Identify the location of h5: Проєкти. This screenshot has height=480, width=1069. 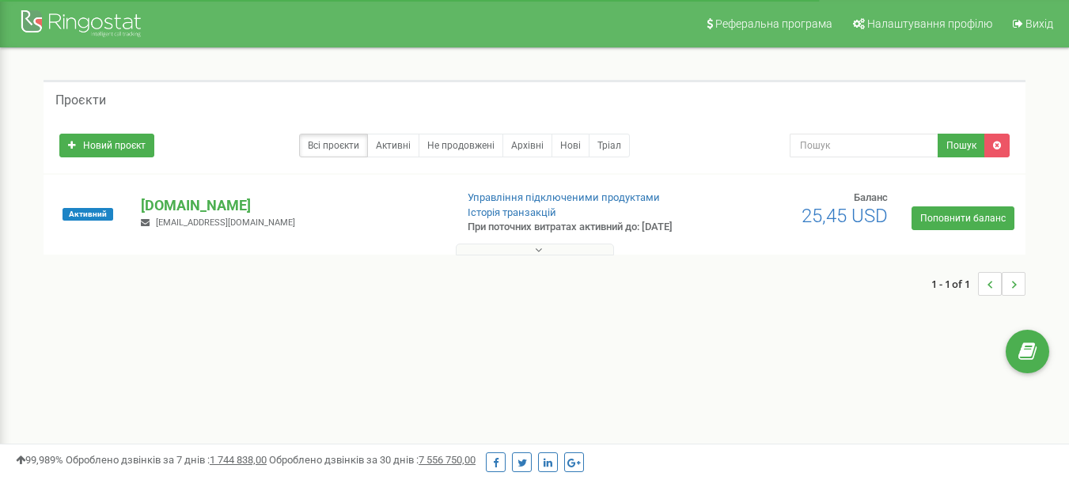
(81, 100).